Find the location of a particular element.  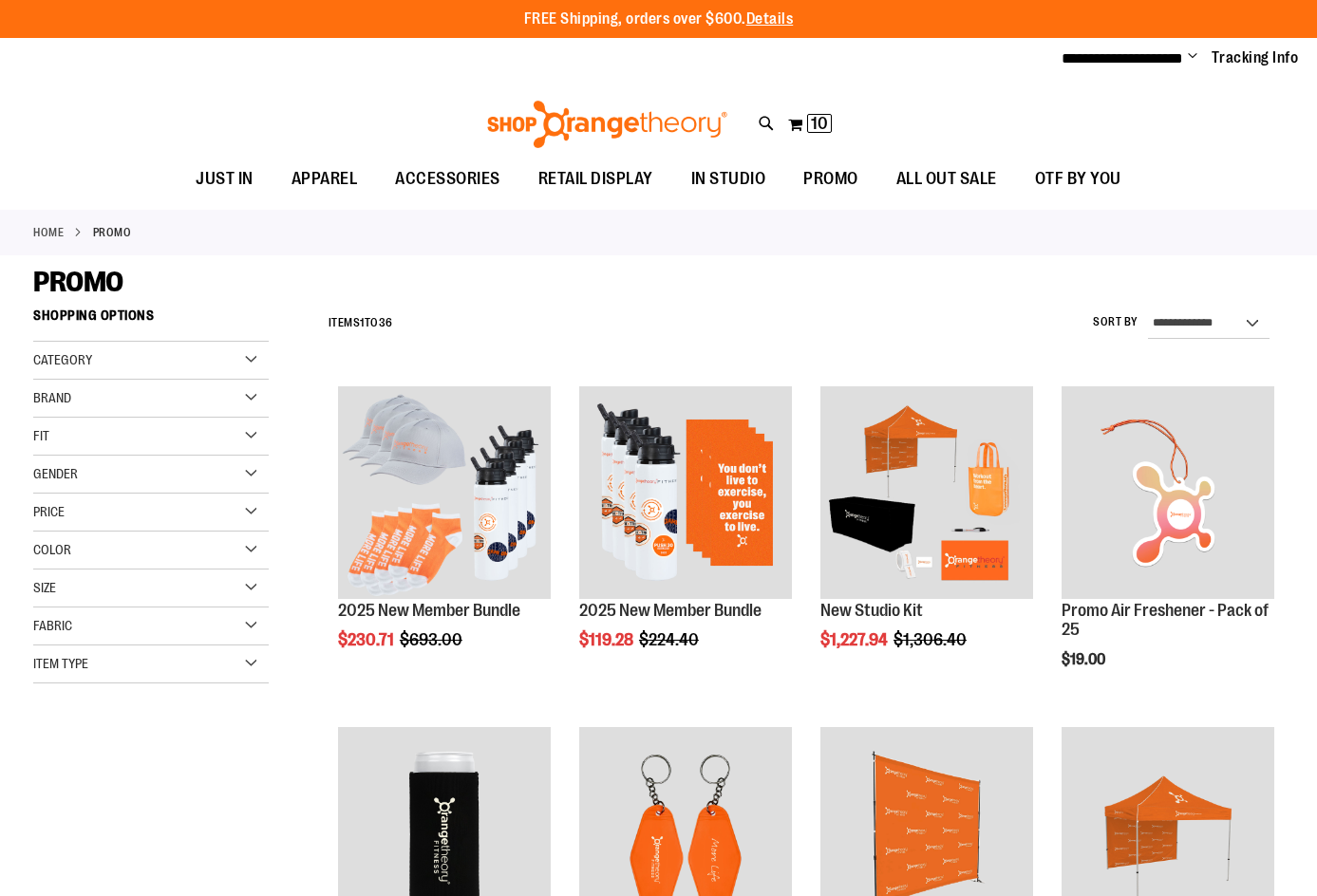

label: Sort By is located at coordinates (1115, 321).